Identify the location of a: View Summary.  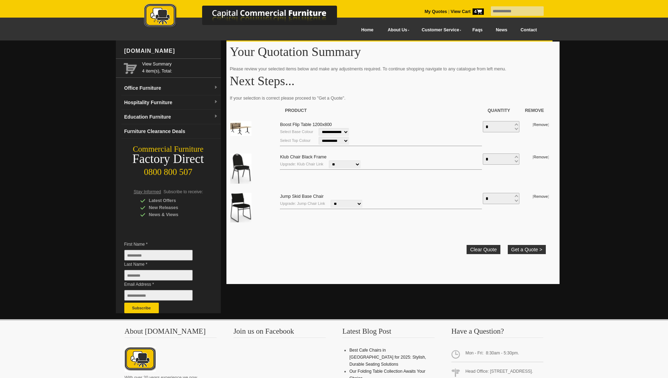
(180, 64).